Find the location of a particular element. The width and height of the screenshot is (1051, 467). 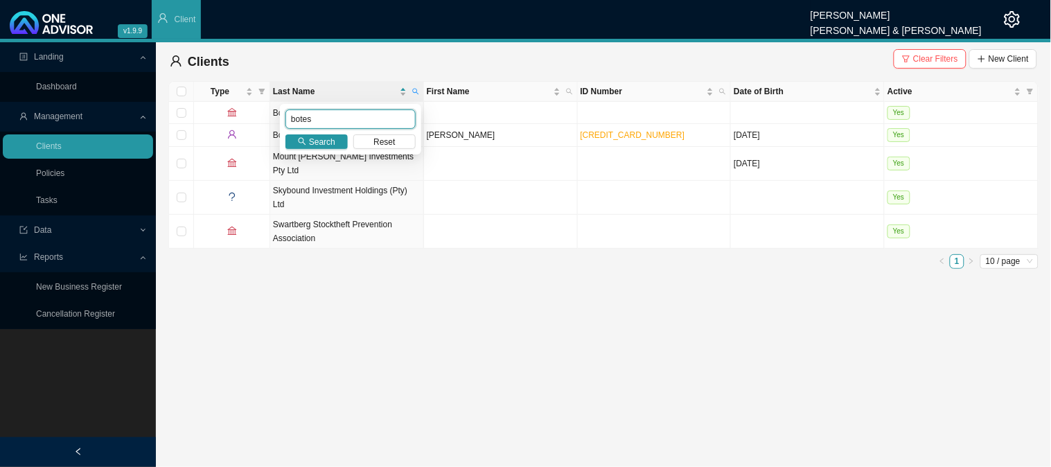

span: Active is located at coordinates (949, 91).